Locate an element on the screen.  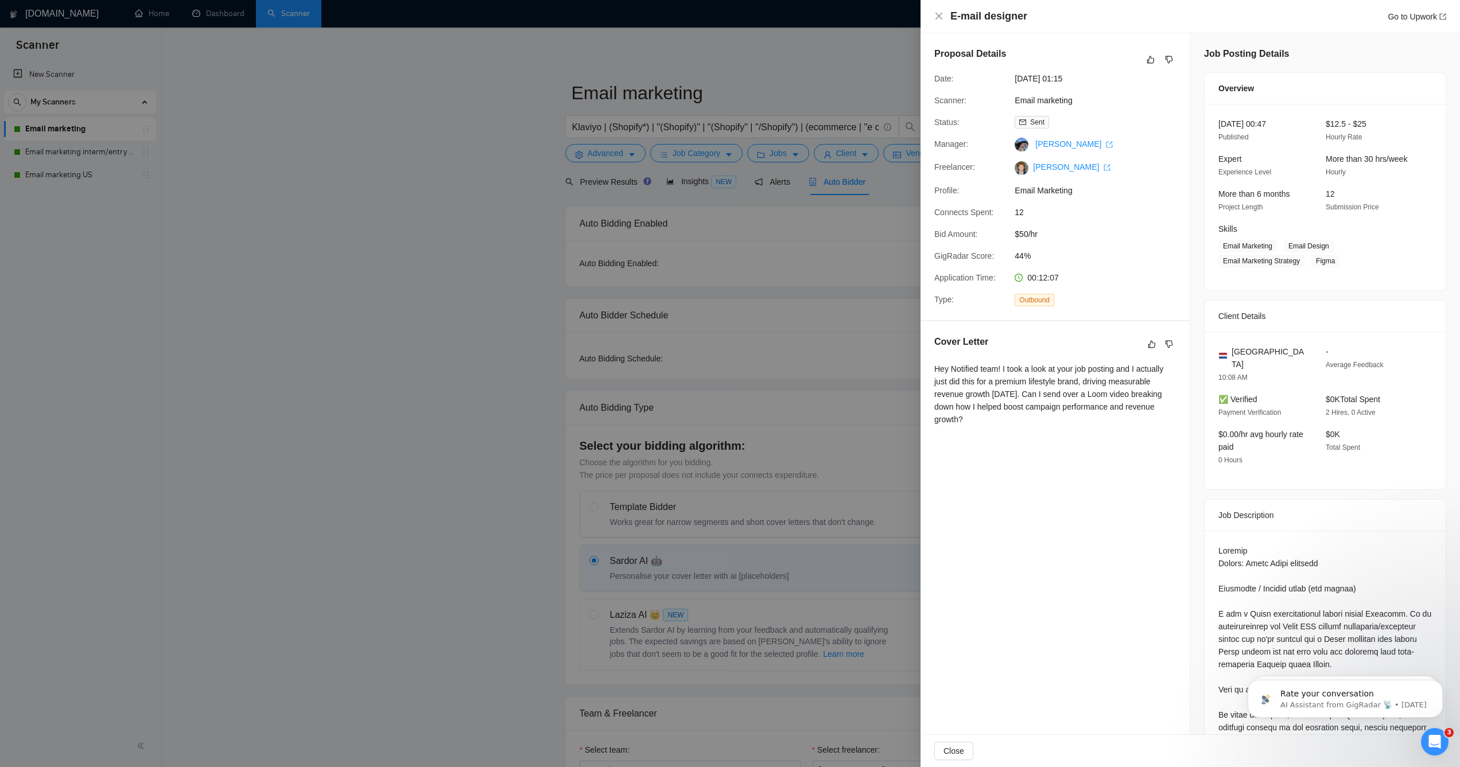
span: 00:12:07 is located at coordinates (1043, 278).